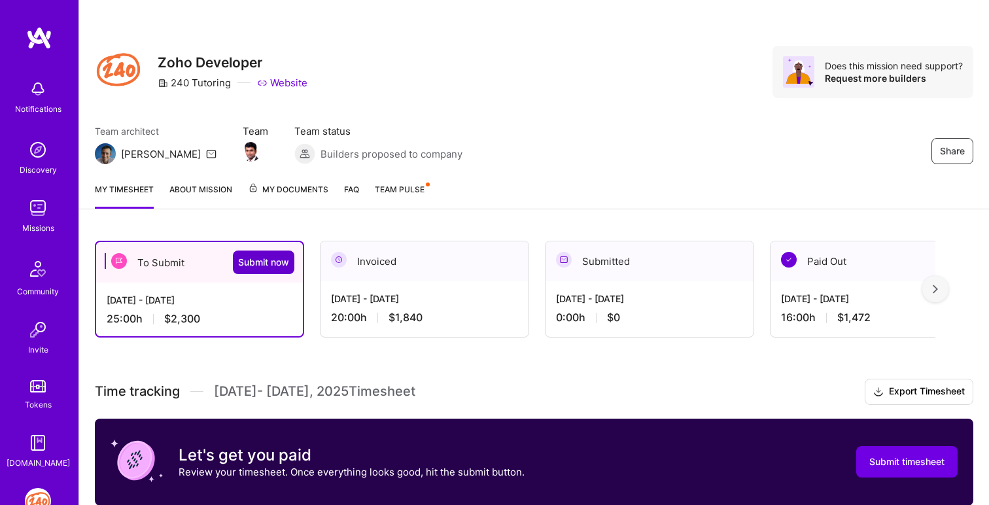 The height and width of the screenshot is (505, 989). I want to click on img: Builders proposed to company, so click(305, 154).